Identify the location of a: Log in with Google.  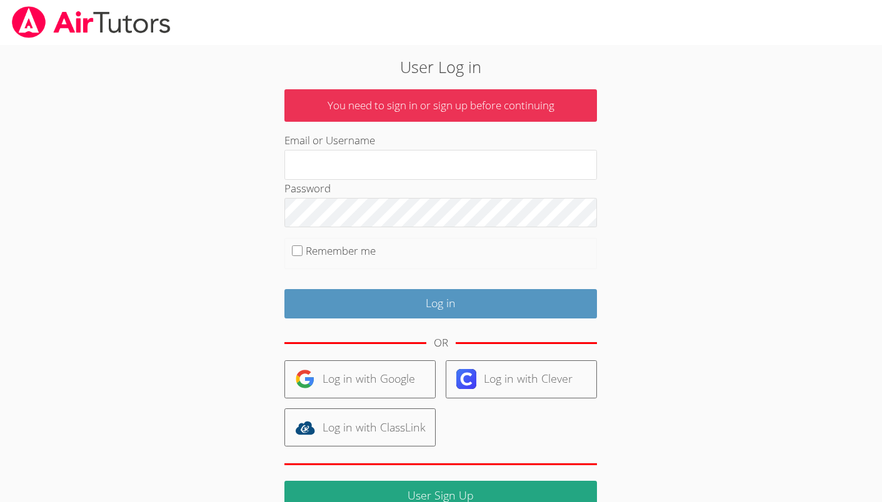
(360, 379).